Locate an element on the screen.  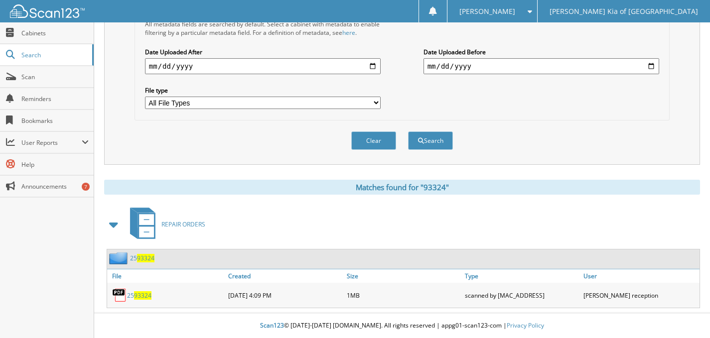
span: Cabinets is located at coordinates (55, 33).